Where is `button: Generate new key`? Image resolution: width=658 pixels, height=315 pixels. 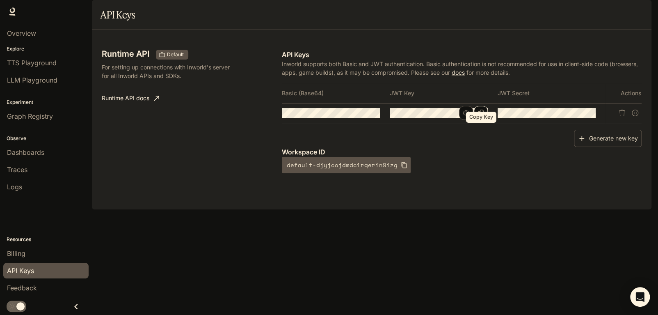
button: Generate new key is located at coordinates (608, 138).